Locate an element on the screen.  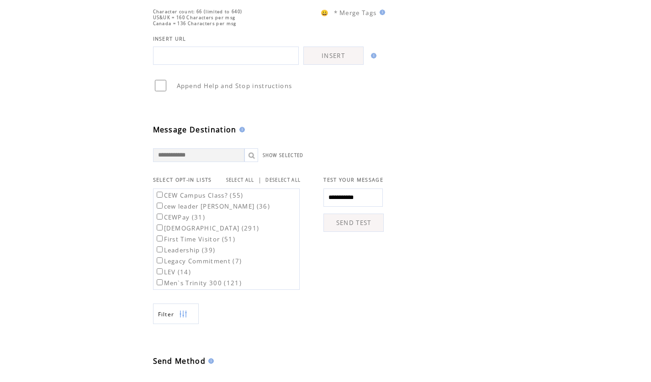
span: Append Help and Stop instructions is located at coordinates (234, 86).